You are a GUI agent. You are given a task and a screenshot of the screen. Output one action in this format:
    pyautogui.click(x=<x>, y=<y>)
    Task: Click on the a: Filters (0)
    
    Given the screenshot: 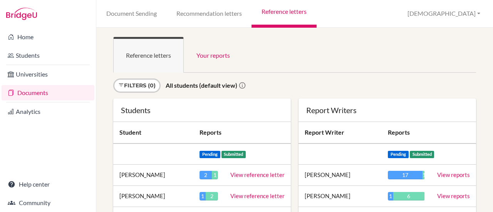 What is the action you would take?
    pyautogui.click(x=137, y=86)
    